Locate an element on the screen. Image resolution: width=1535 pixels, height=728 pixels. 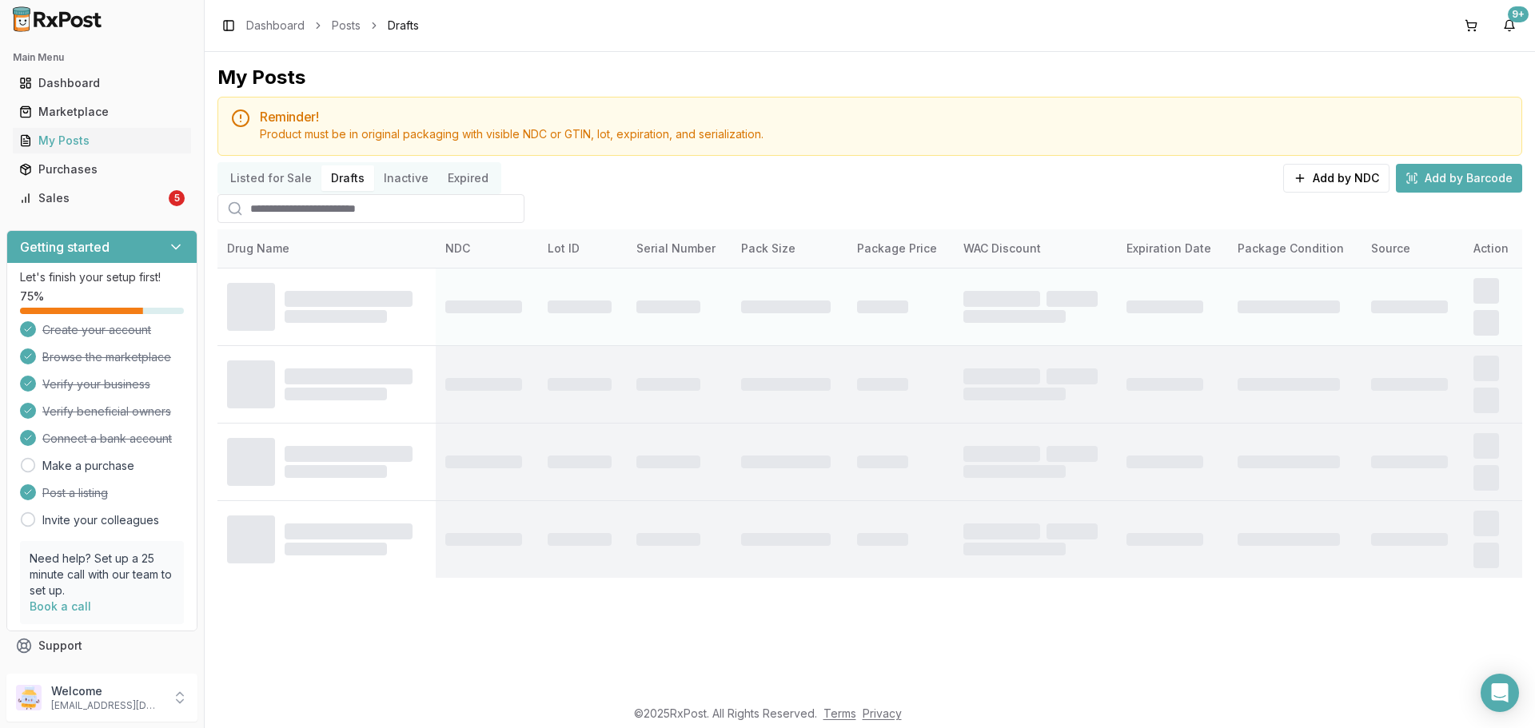
a: Privacy is located at coordinates (882, 713).